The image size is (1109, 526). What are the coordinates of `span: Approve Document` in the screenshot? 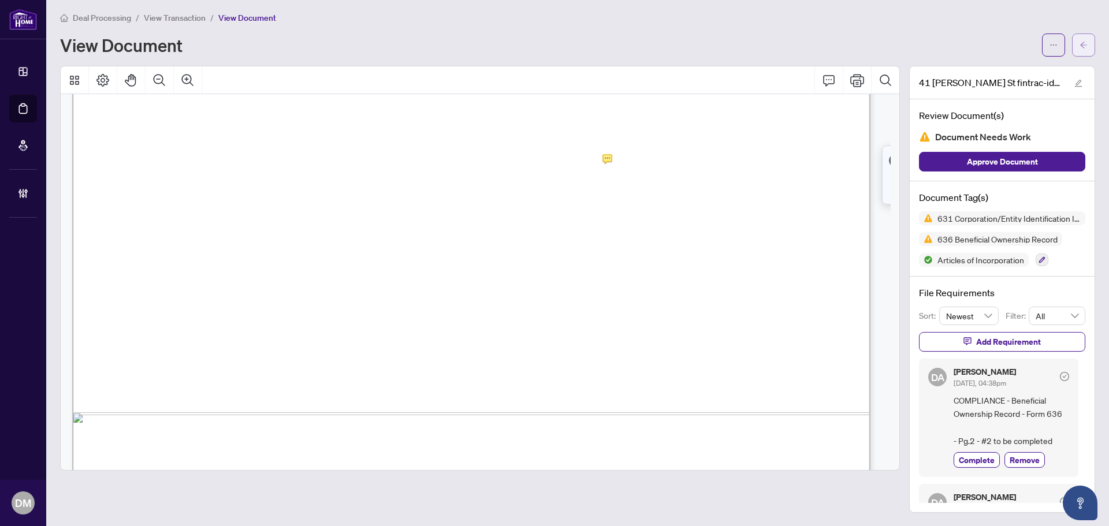 It's located at (1002, 162).